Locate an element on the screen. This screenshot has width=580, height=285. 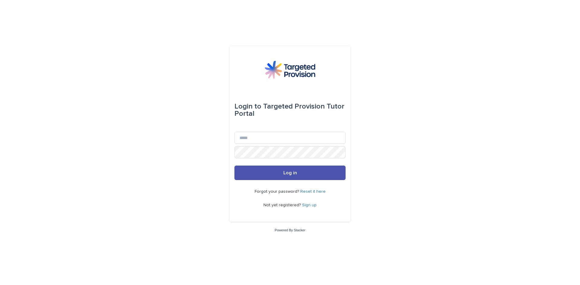
button: Log in is located at coordinates (290, 173).